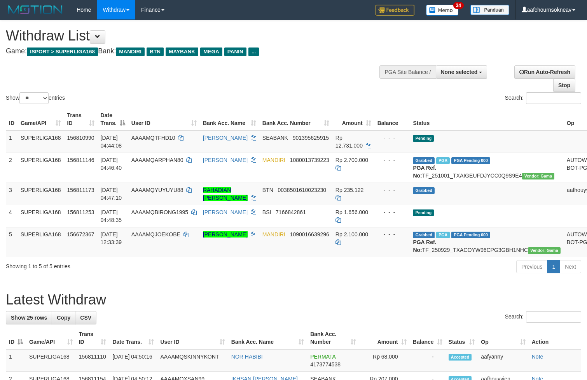  What do you see at coordinates (16, 338) in the screenshot?
I see `th: ID: activate to sort column descending` at bounding box center [16, 338].